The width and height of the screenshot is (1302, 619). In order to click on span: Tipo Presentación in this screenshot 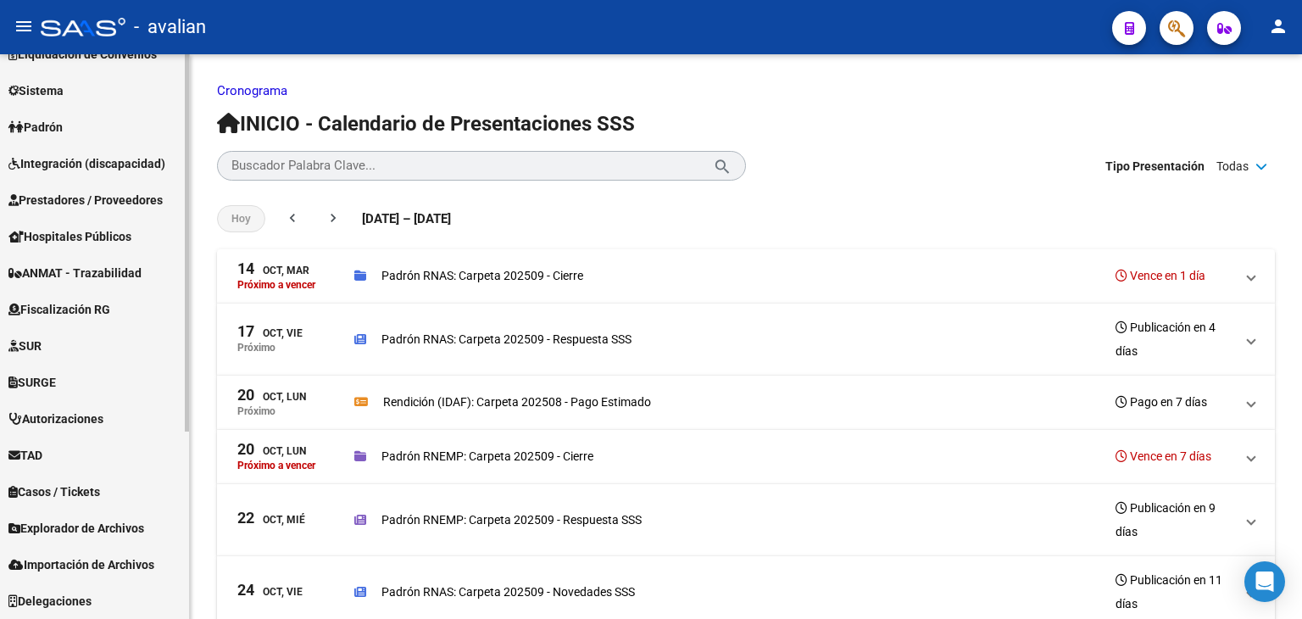, I will do `click(1154, 166)`.